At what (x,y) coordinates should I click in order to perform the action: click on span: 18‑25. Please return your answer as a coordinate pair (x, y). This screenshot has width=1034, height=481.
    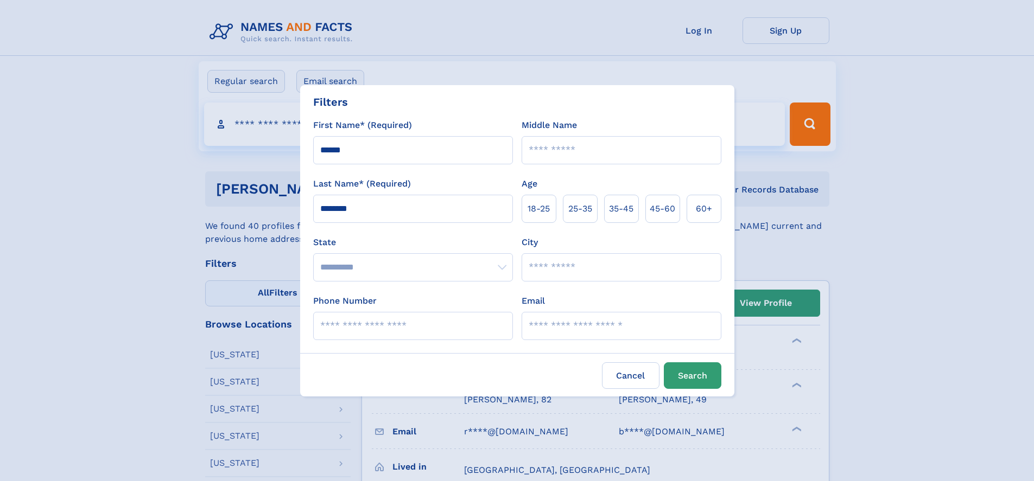
    Looking at the image, I should click on (538, 209).